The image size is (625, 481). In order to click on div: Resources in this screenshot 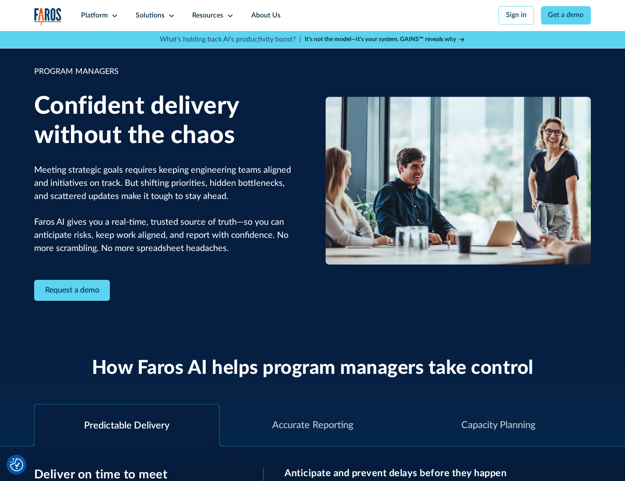, I will do `click(207, 16)`.